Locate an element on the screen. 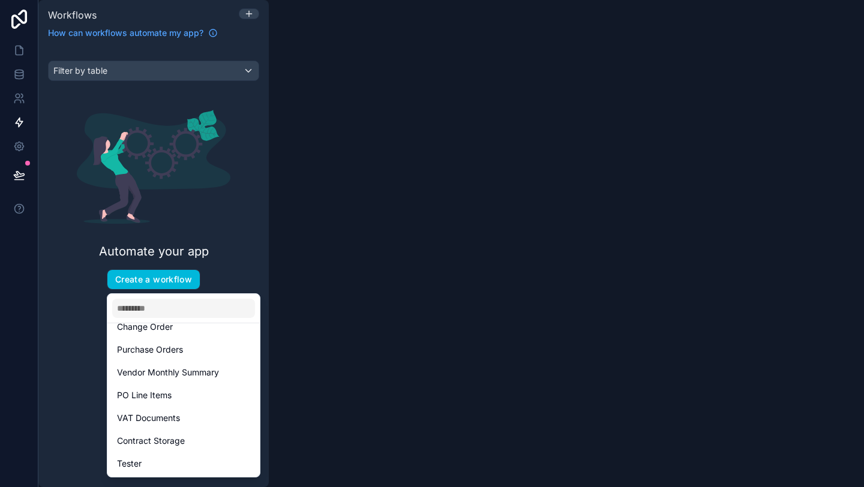  span: Contract Storage is located at coordinates (151, 441).